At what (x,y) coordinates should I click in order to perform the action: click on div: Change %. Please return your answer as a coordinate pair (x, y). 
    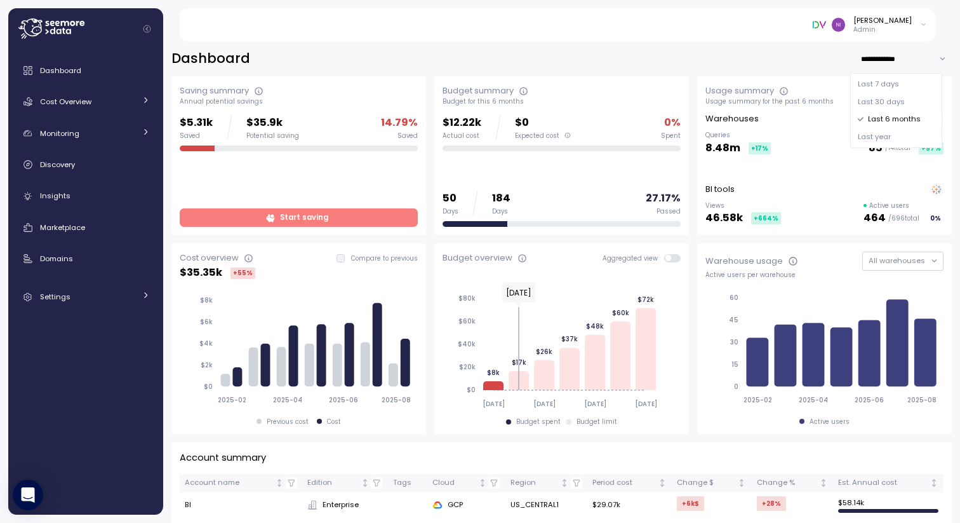
    Looking at the image, I should click on (787, 483).